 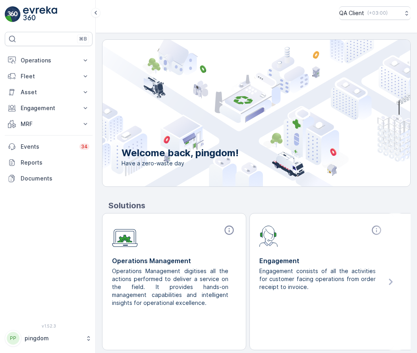 I want to click on div: PP, so click(x=13, y=338).